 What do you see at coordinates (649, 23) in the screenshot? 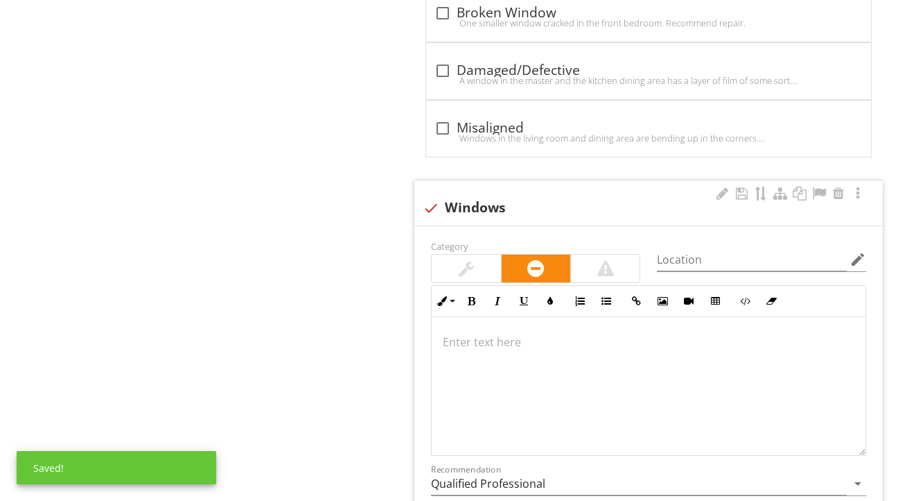
I see `div: One smaller window cracked in the front bedroom. Recommend repair.` at bounding box center [649, 23].